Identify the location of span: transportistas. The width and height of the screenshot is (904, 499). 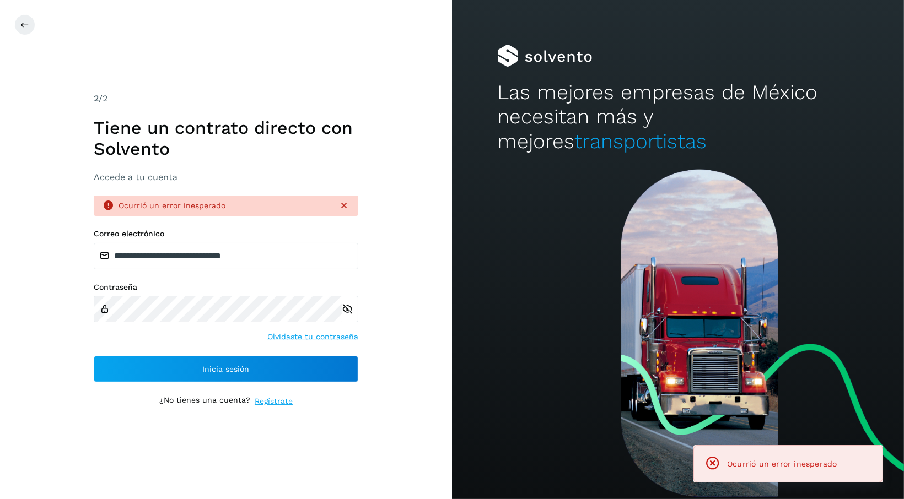
(641, 141).